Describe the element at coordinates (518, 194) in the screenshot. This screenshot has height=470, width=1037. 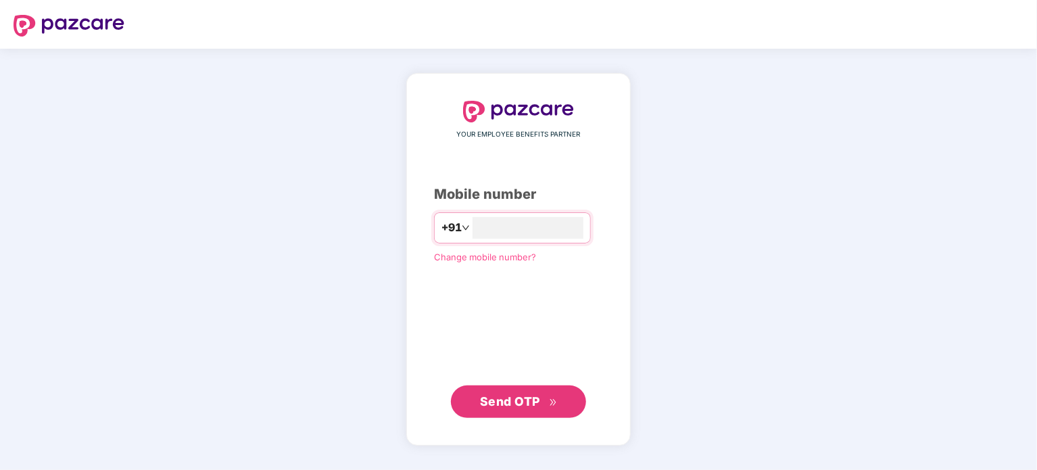
I see `div: Mobile number` at that location.